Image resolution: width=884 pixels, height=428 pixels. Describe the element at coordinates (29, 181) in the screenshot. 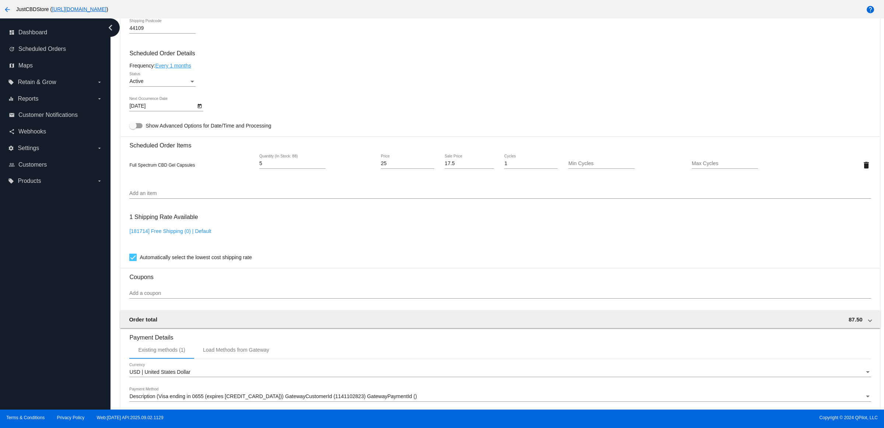

I see `span: Products` at that location.